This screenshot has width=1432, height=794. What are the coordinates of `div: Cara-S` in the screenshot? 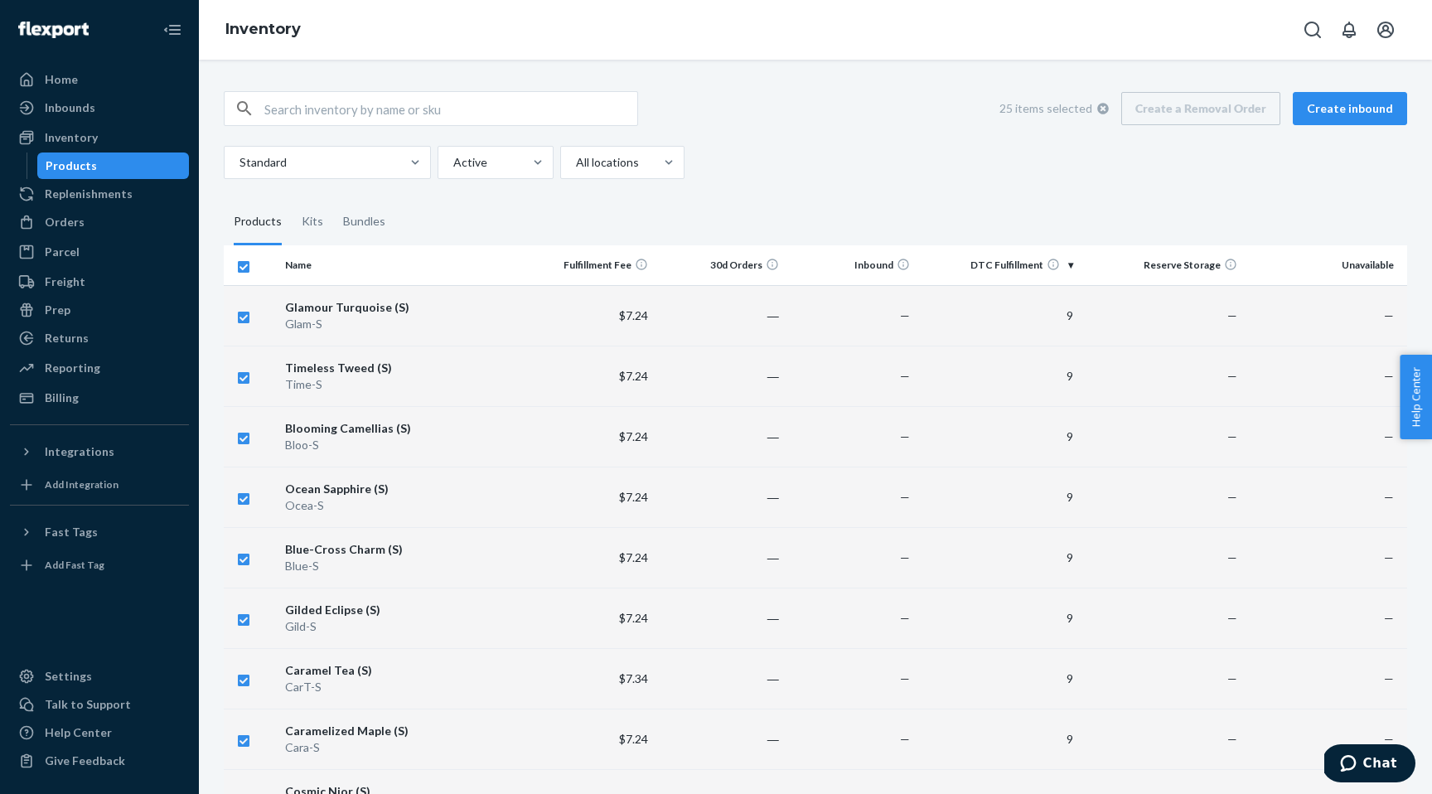 It's located at (401, 747).